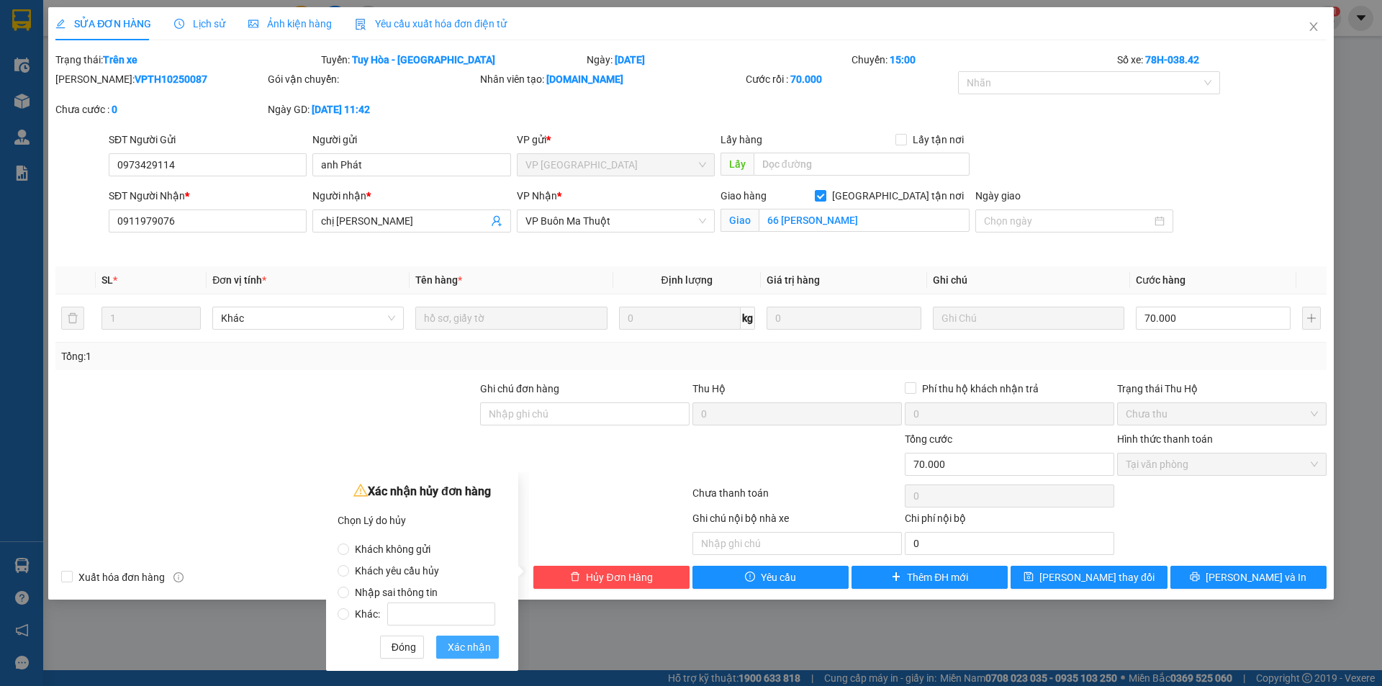 The height and width of the screenshot is (686, 1382). Describe the element at coordinates (1165, 439) in the screenshot. I see `label: Hình thức thanh toán` at that location.